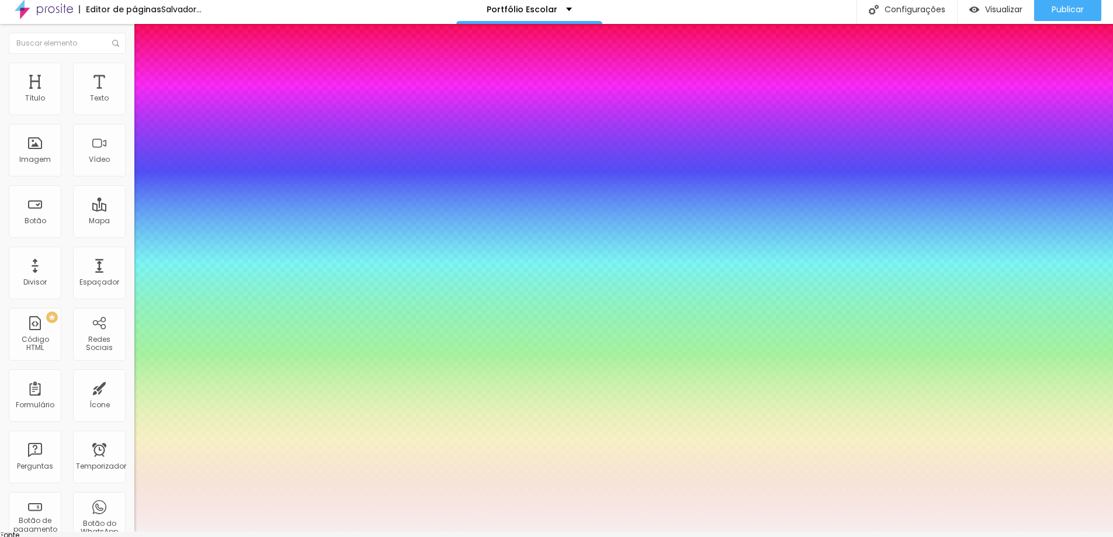 The width and height of the screenshot is (1113, 537). What do you see at coordinates (35, 524) in the screenshot?
I see `font: Botão de pagamento` at bounding box center [35, 524].